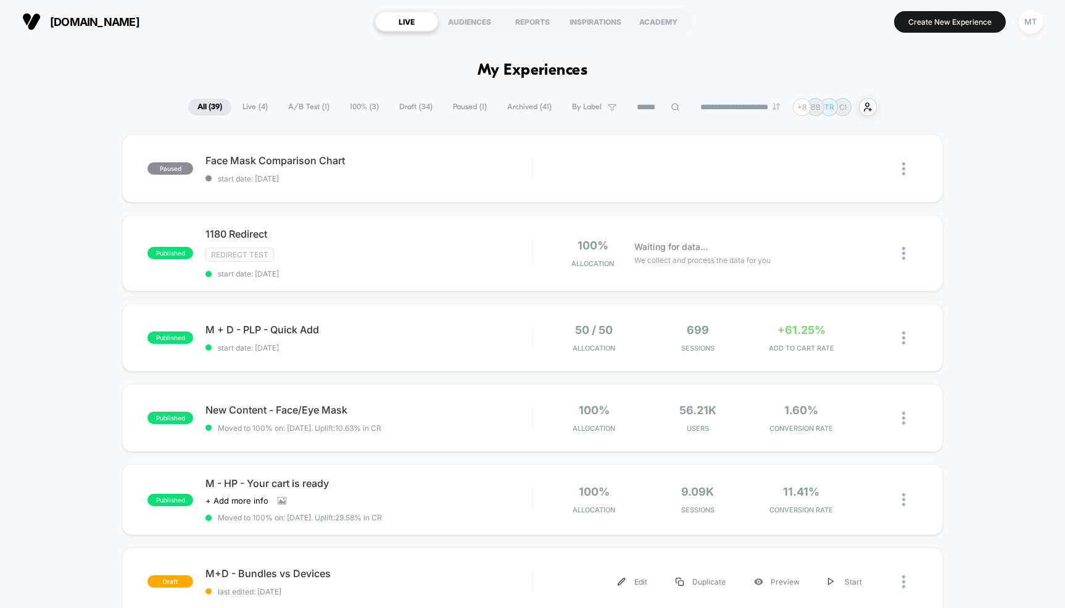 The image size is (1065, 608). Describe the element at coordinates (658, 22) in the screenshot. I see `div: ACADEMY` at that location.